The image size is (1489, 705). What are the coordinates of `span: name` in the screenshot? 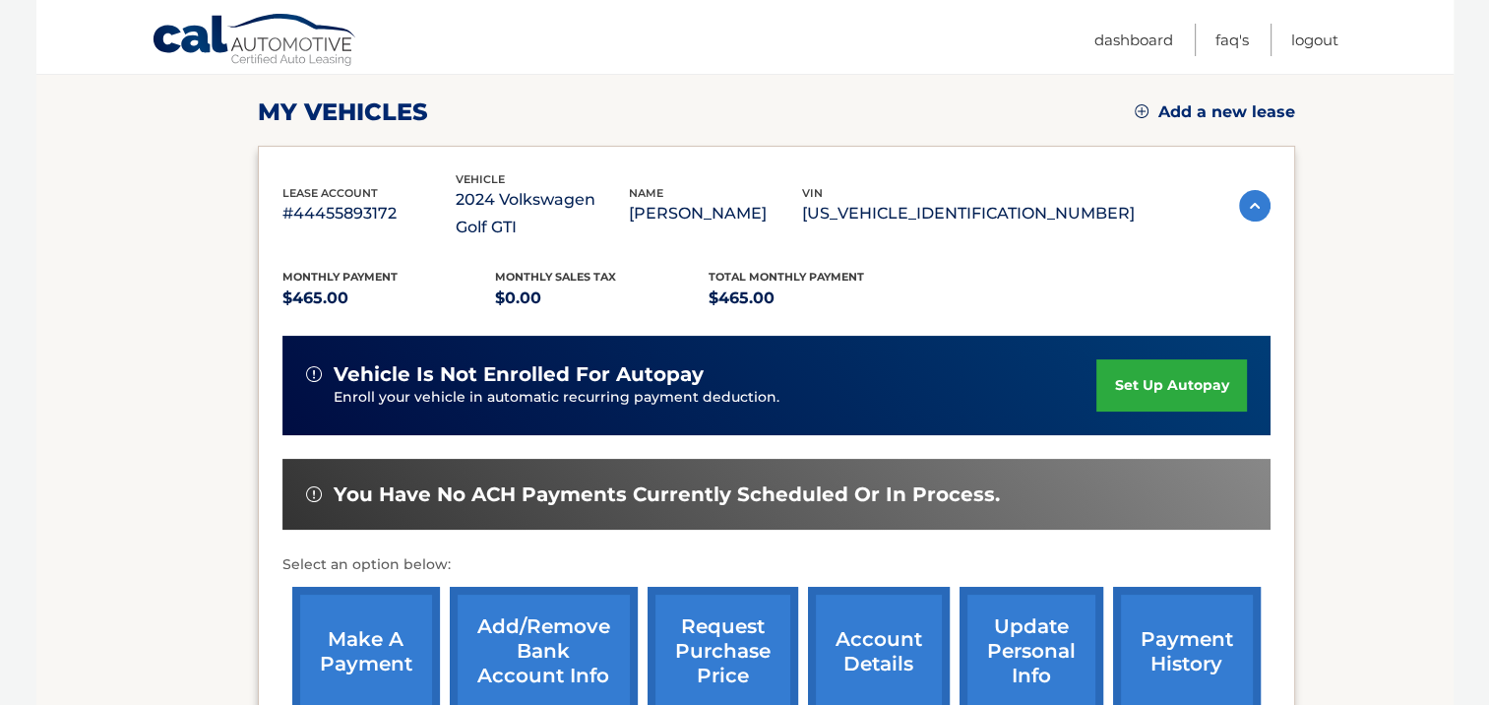 It's located at (646, 193).